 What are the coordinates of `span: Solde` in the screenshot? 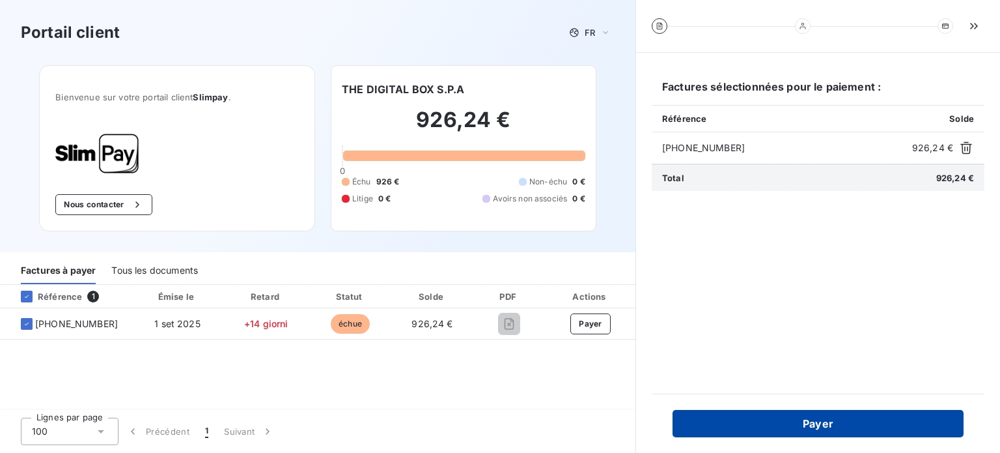 It's located at (962, 119).